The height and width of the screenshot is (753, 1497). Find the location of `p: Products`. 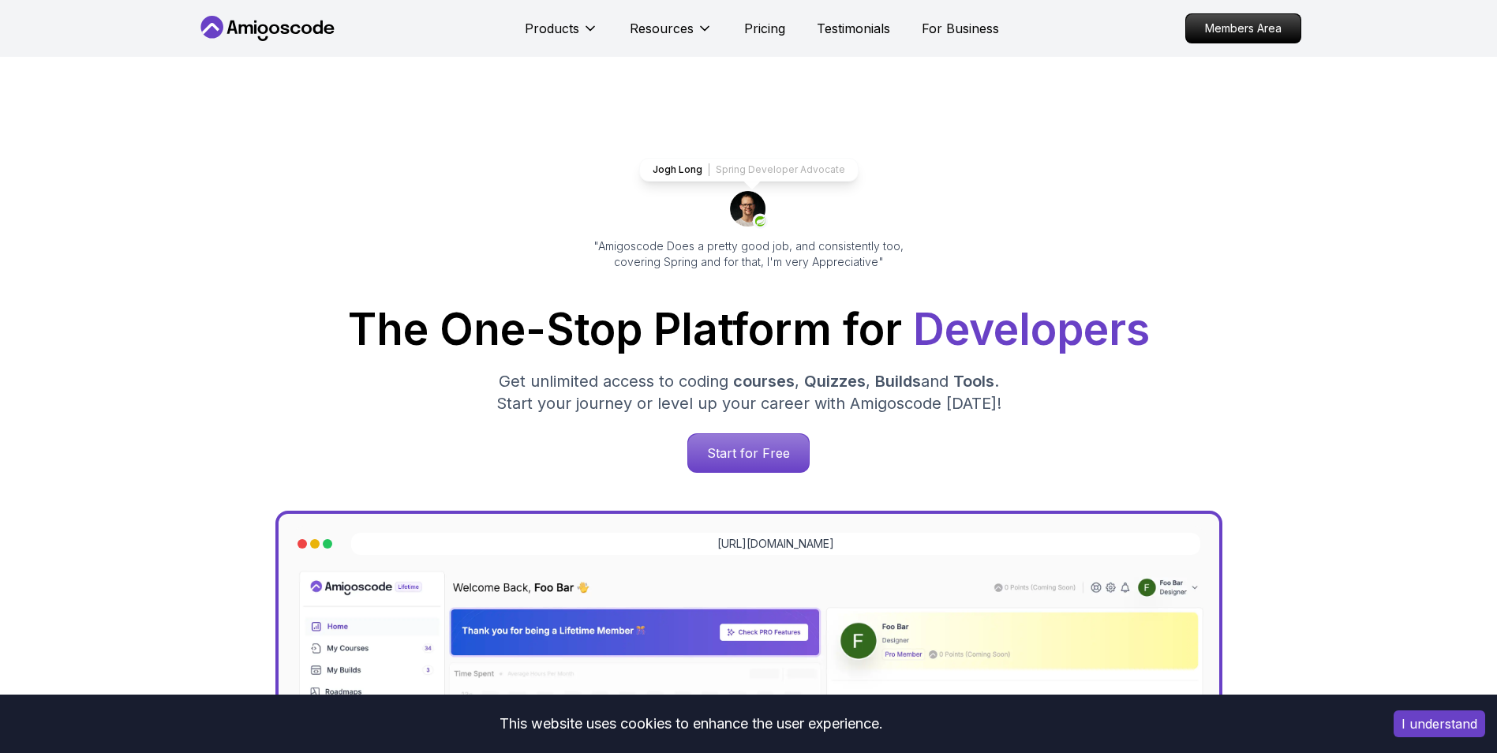

p: Products is located at coordinates (552, 28).